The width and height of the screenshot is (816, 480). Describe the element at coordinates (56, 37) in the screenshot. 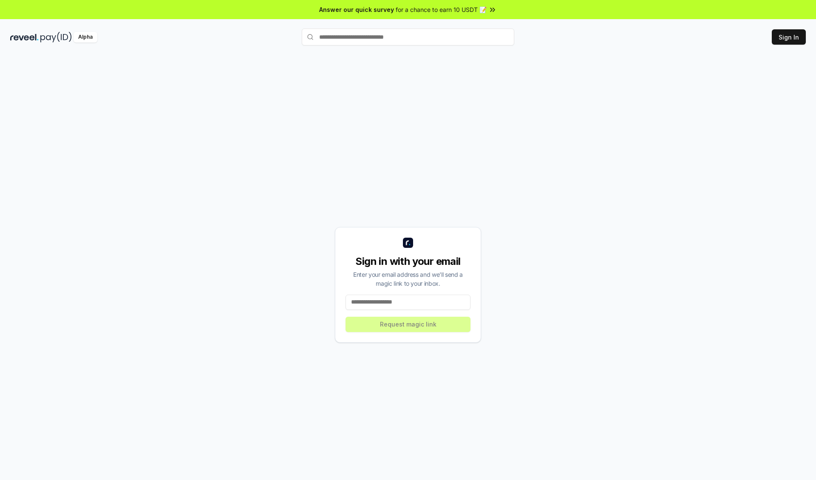

I see `img: pay_id` at that location.